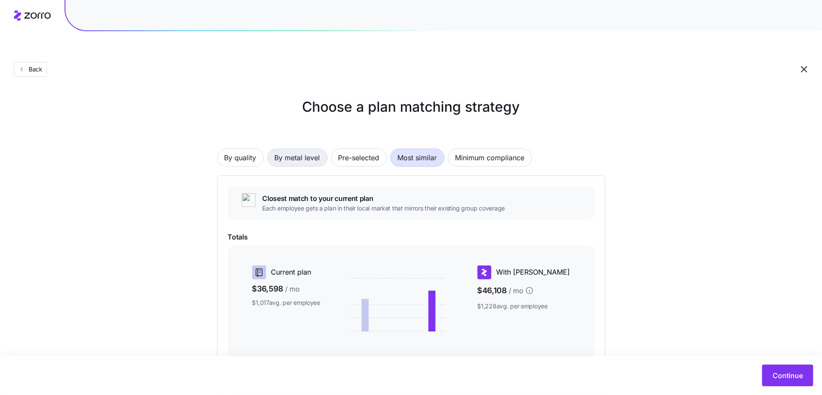 The width and height of the screenshot is (822, 395). Describe the element at coordinates (490, 158) in the screenshot. I see `span: Minimum compliance` at that location.